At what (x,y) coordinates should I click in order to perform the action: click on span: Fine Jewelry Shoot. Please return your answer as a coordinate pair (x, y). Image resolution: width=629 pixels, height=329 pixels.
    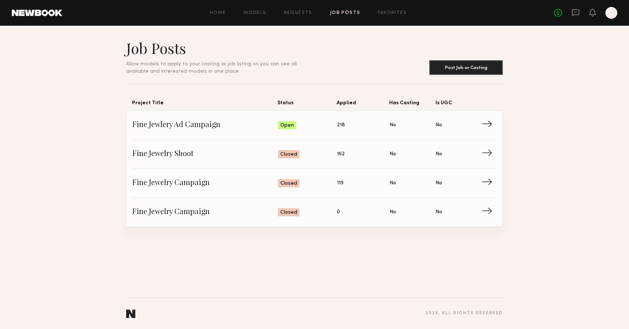
    Looking at the image, I should click on (205, 154).